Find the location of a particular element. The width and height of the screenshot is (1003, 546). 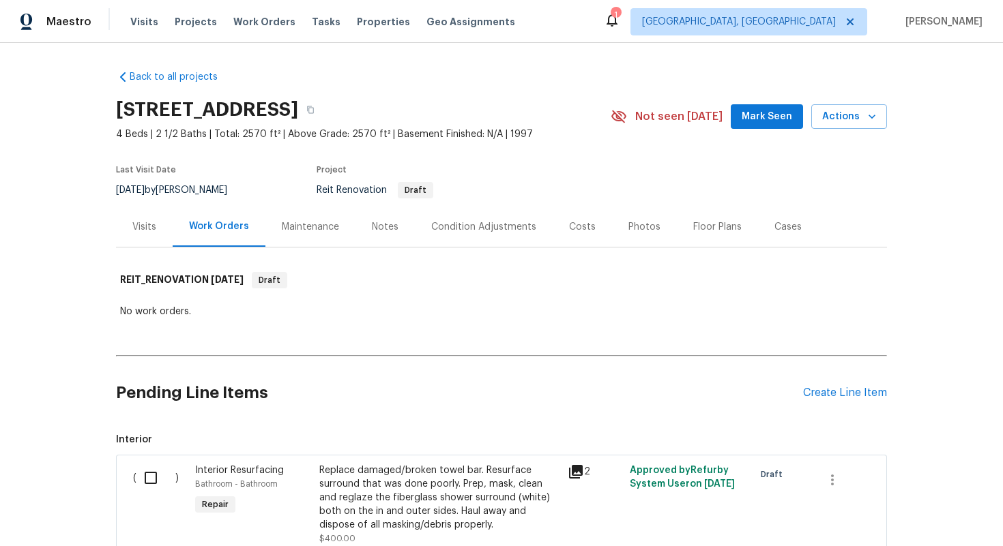

span: Projects is located at coordinates (196, 22).